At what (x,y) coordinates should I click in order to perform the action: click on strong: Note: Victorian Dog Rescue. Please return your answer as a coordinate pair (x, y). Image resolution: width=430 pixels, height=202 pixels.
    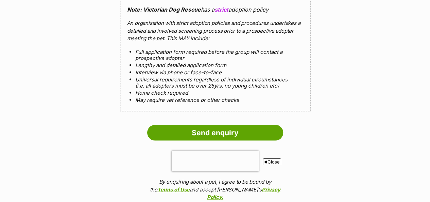
    Looking at the image, I should click on (164, 10).